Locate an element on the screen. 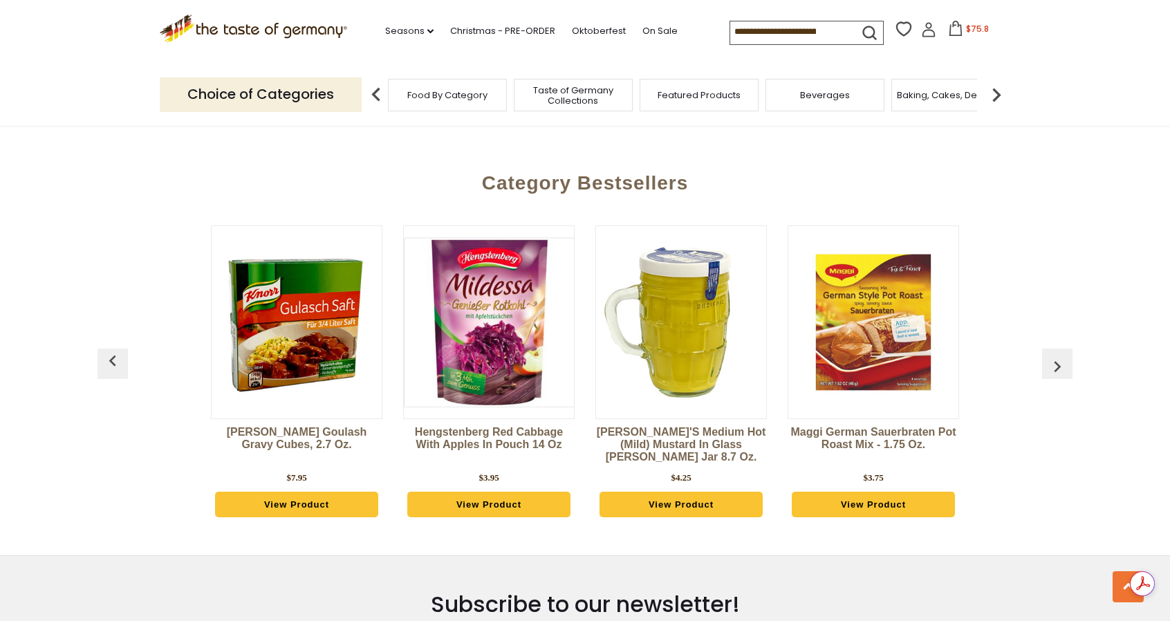 This screenshot has width=1170, height=621. span: Taste of Germany Collections is located at coordinates (573, 95).